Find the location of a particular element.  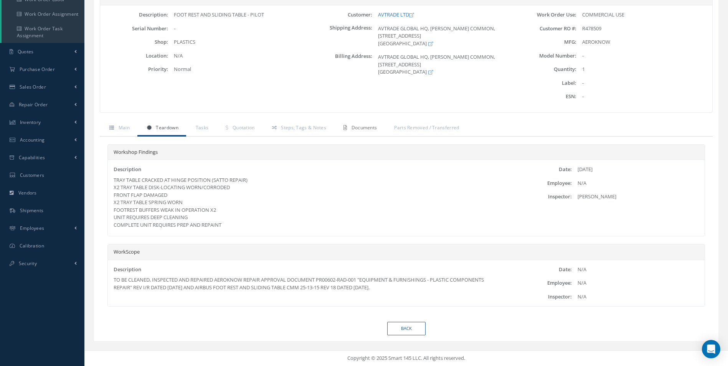

span: Purchase Order is located at coordinates (37, 69).